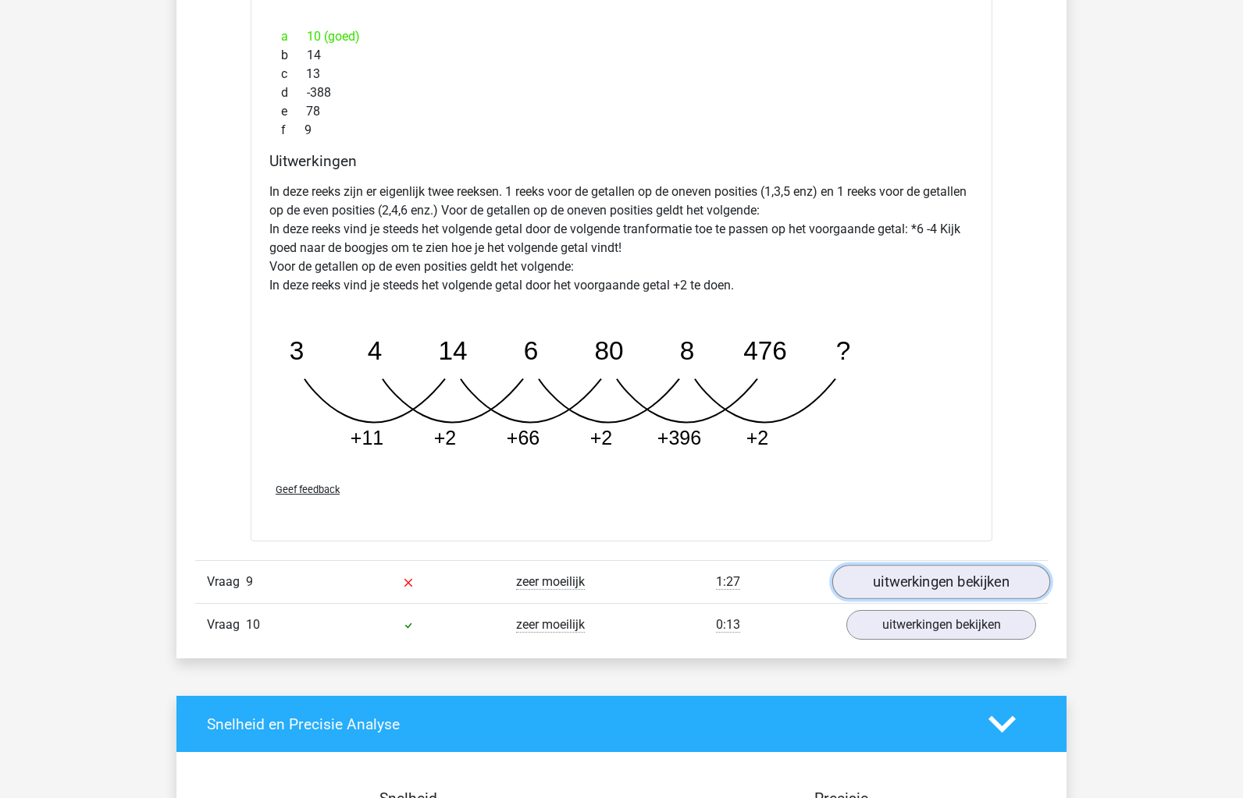 The image size is (1243, 798). What do you see at coordinates (621, 55) in the screenshot?
I see `div: 14` at bounding box center [621, 55].